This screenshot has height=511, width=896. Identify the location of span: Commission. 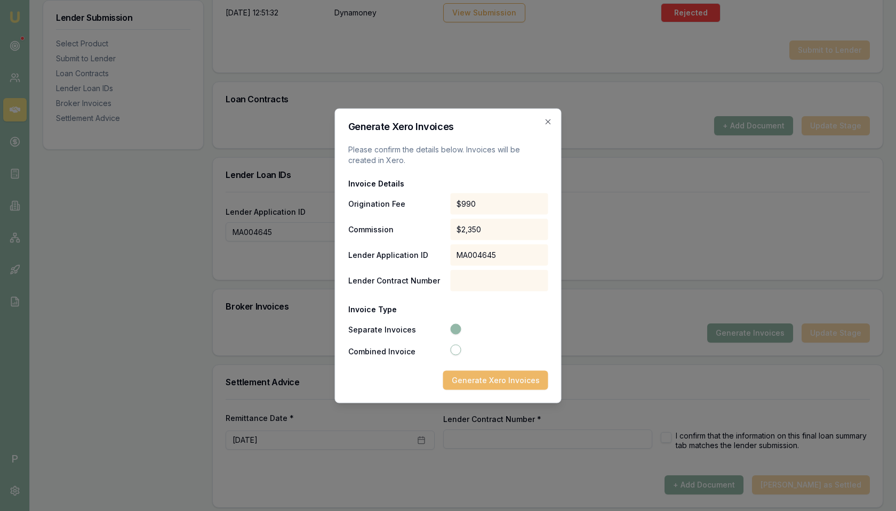
(397, 229).